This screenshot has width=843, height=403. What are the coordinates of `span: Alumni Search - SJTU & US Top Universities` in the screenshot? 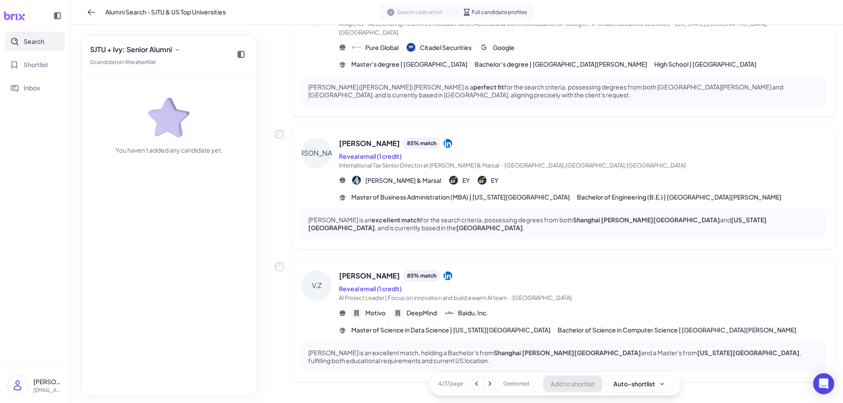 It's located at (165, 12).